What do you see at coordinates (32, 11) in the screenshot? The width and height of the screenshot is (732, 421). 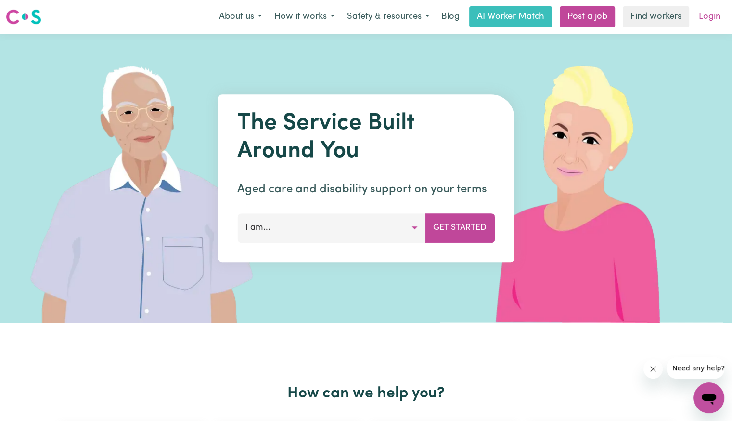 I see `span: Need any help?` at bounding box center [32, 11].